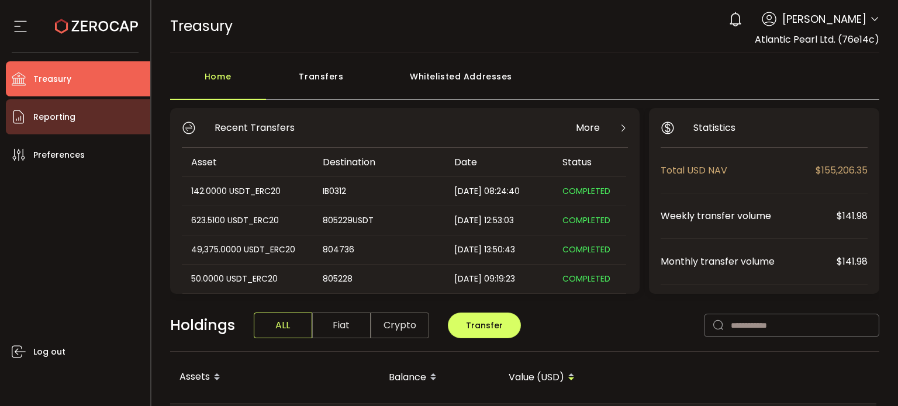  I want to click on div: 142.0000 USDT_ERC20, so click(247, 191).